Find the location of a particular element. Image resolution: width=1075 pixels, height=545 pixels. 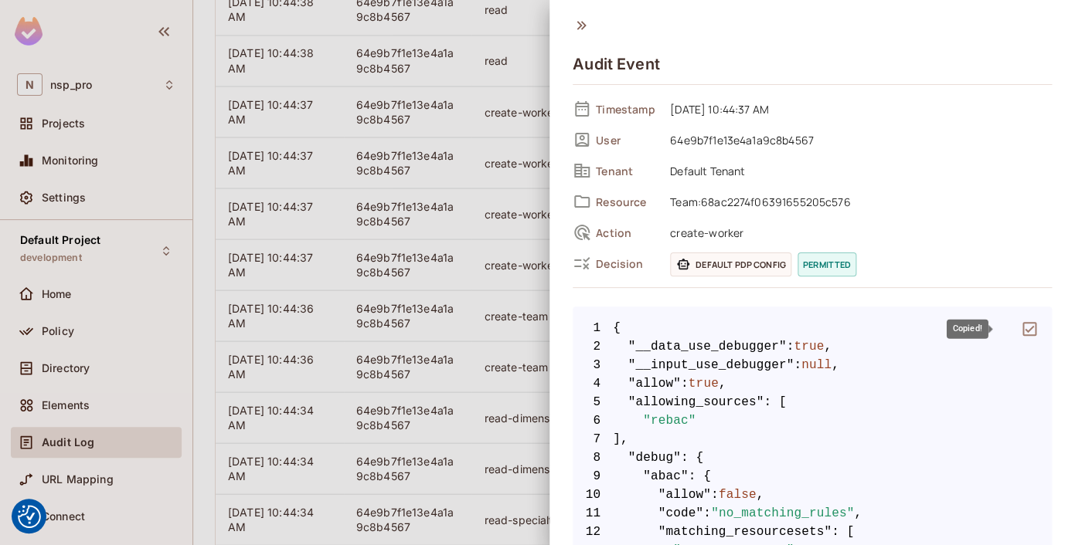

button: delete is located at coordinates (1029, 329).